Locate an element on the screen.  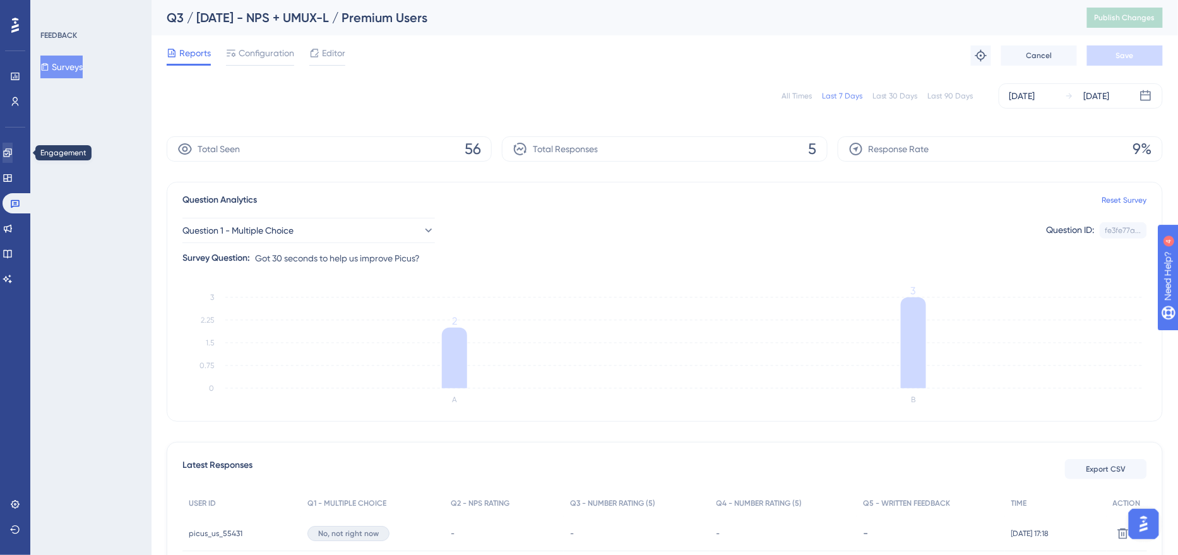
div: FEEDBACK is located at coordinates (59, 35).